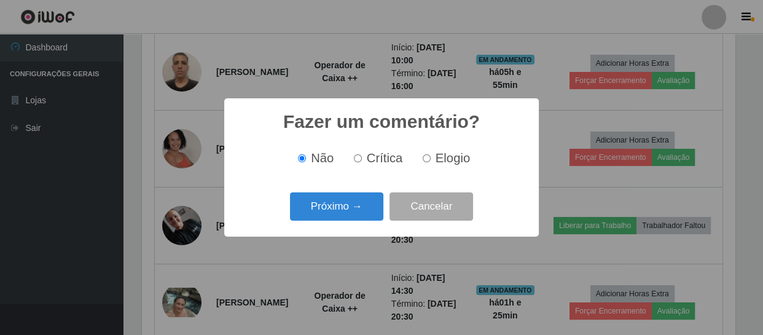  What do you see at coordinates (358, 158) in the screenshot?
I see `input: Crítica` at bounding box center [358, 158].